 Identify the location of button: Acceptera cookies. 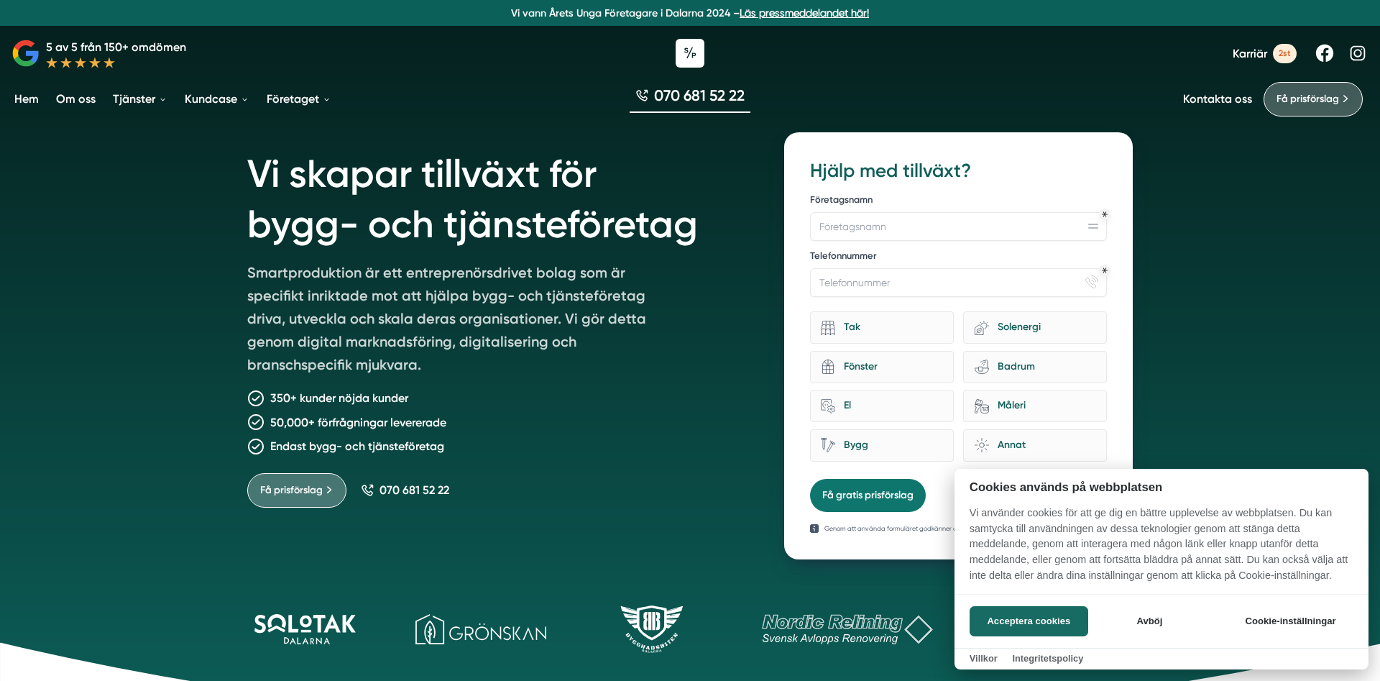
(1029, 621).